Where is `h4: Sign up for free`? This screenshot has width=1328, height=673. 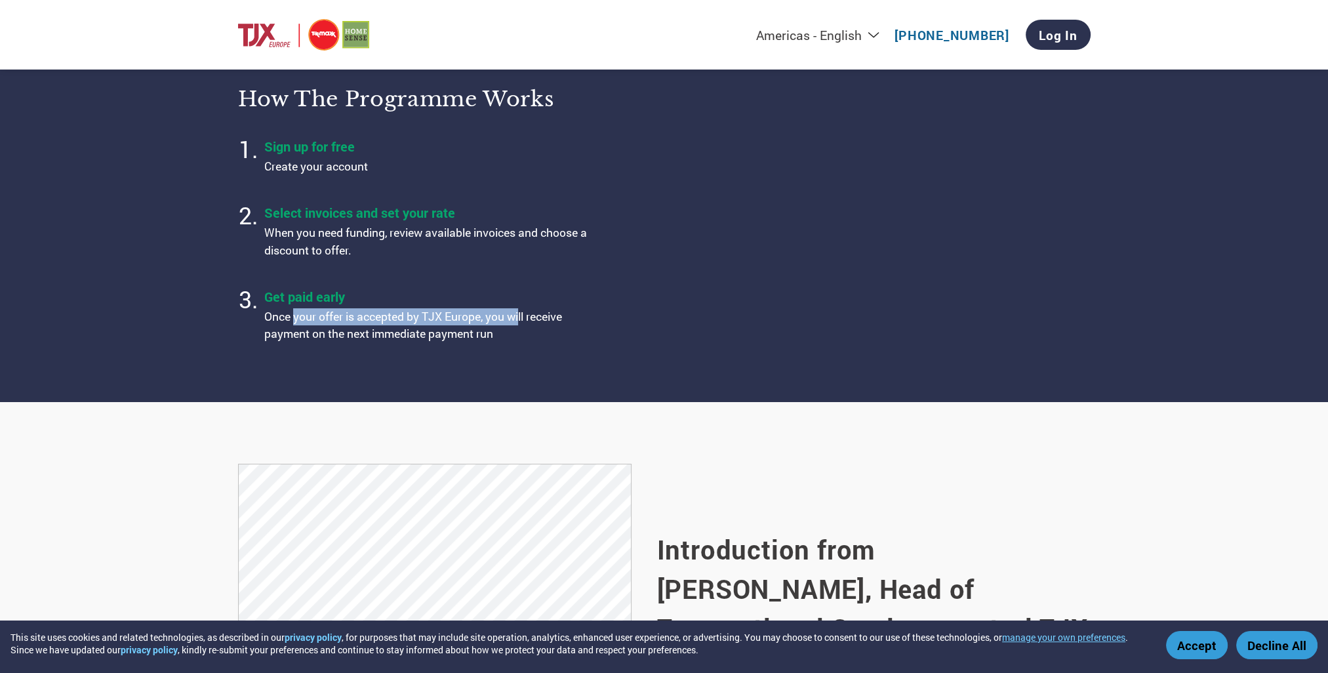
h4: Sign up for free is located at coordinates (428, 146).